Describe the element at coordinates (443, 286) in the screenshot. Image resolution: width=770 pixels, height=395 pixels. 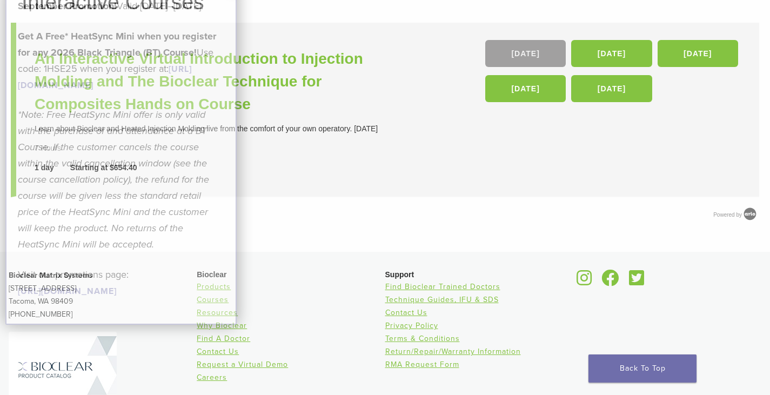
I see `a: Find Bioclear Trained Doctors` at that location.